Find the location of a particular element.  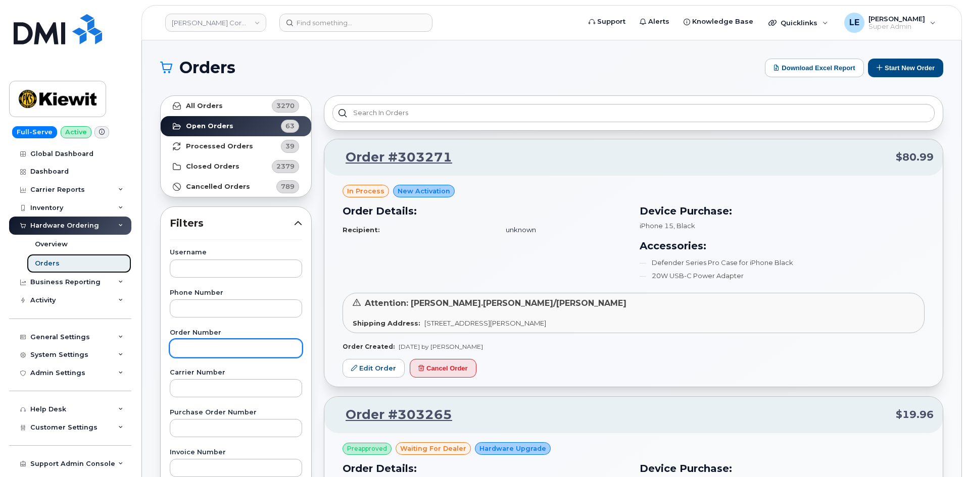

a: Order #303271 is located at coordinates (392, 158).